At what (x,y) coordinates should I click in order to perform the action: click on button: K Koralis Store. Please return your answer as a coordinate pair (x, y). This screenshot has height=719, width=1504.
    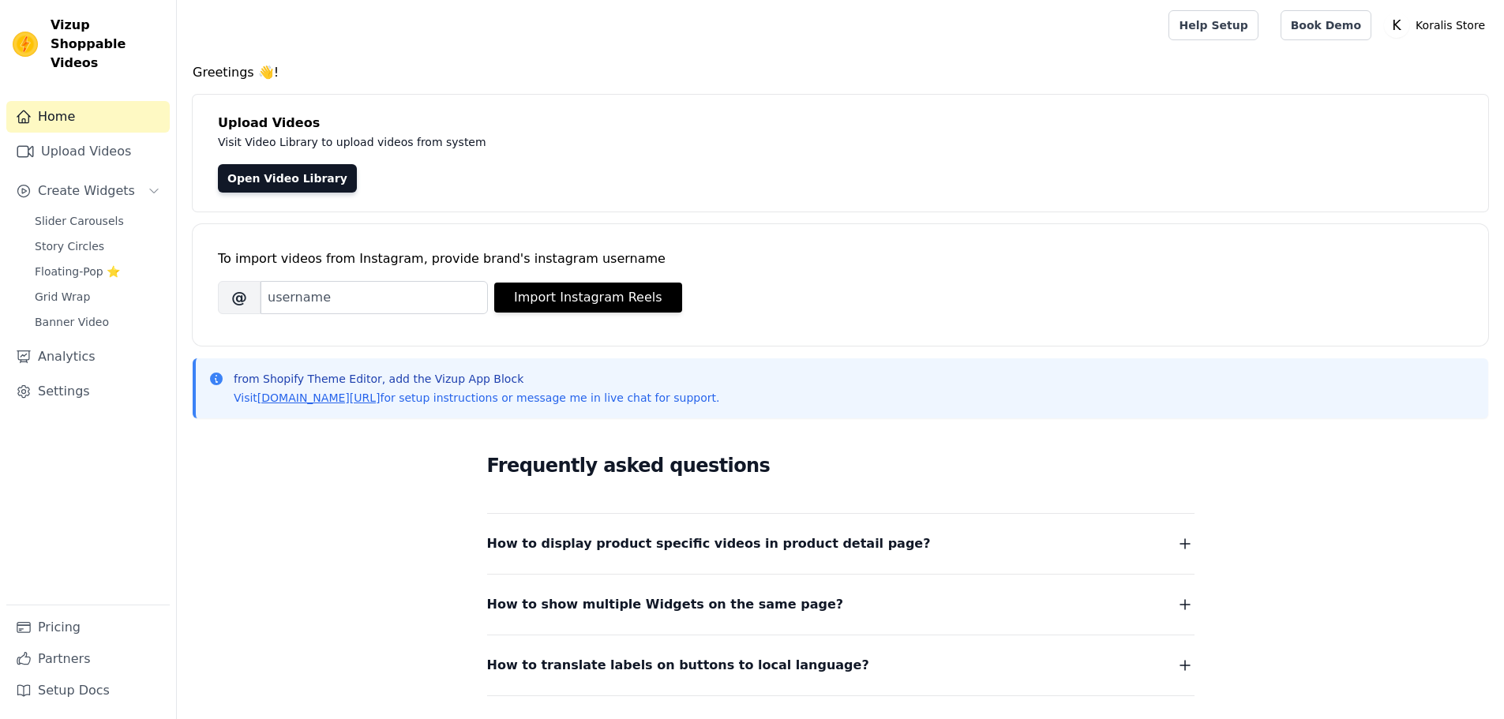
    Looking at the image, I should click on (1438, 25).